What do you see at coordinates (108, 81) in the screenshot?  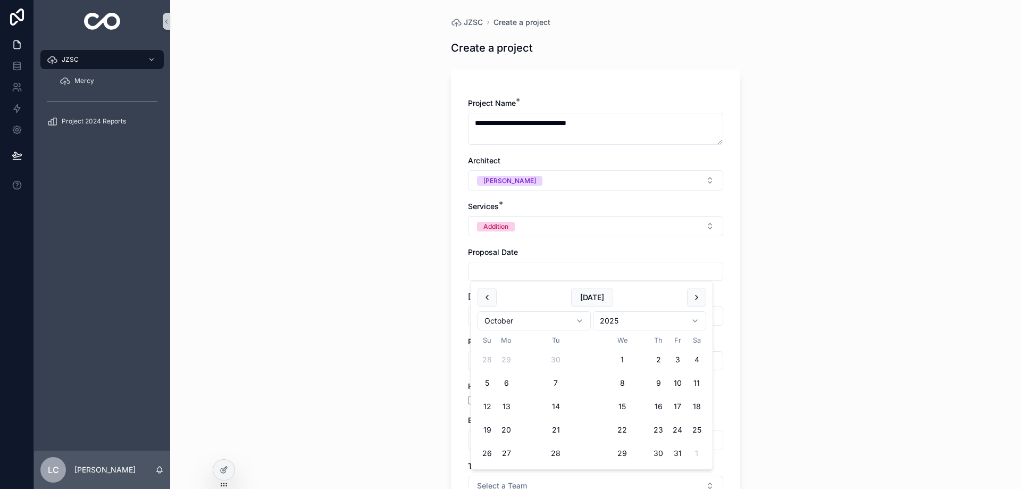 I see `a: Mercy` at bounding box center [108, 81].